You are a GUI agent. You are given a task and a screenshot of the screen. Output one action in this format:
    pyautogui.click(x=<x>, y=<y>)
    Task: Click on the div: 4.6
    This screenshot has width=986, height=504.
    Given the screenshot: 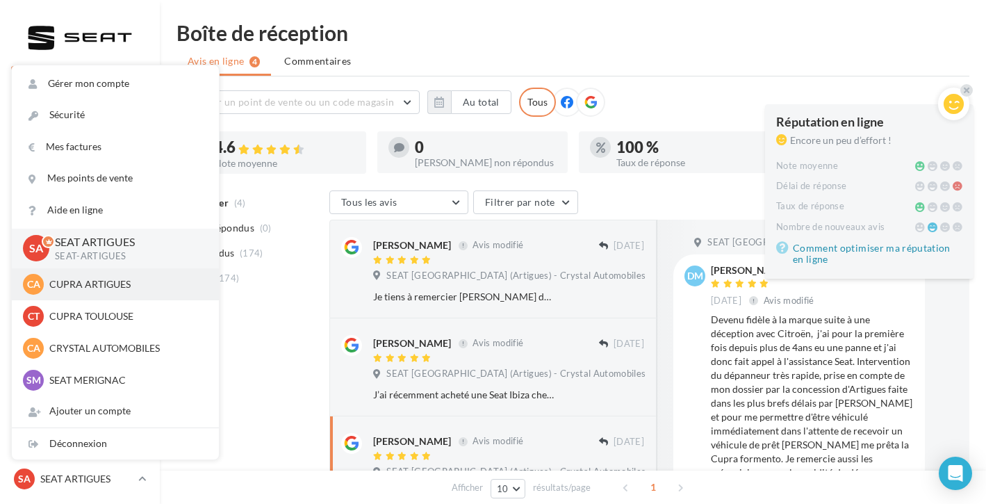 What is the action you would take?
    pyautogui.click(x=284, y=147)
    